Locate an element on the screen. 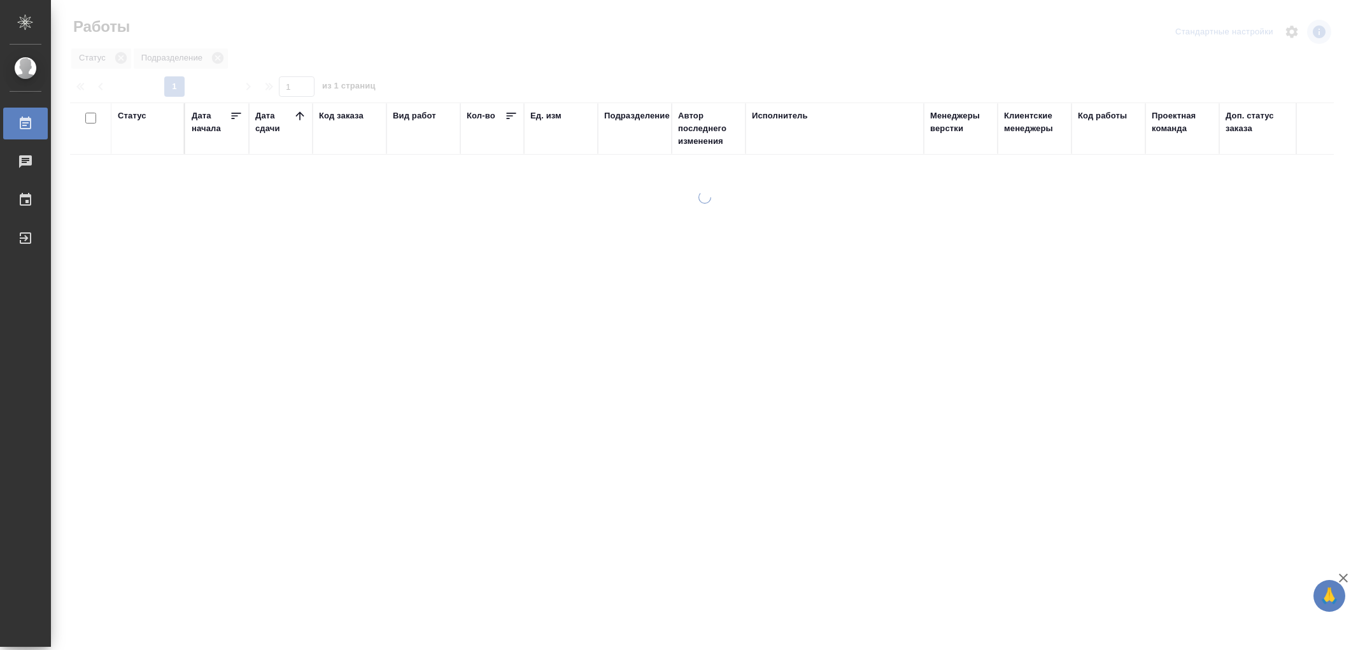  div: Код заказа is located at coordinates (341, 116).